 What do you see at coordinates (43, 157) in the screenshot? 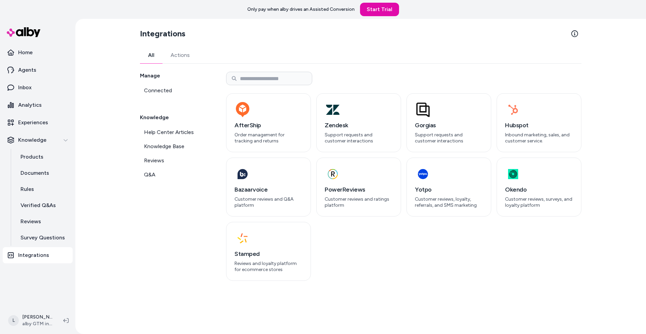
I see `a: Products` at bounding box center [43, 157].